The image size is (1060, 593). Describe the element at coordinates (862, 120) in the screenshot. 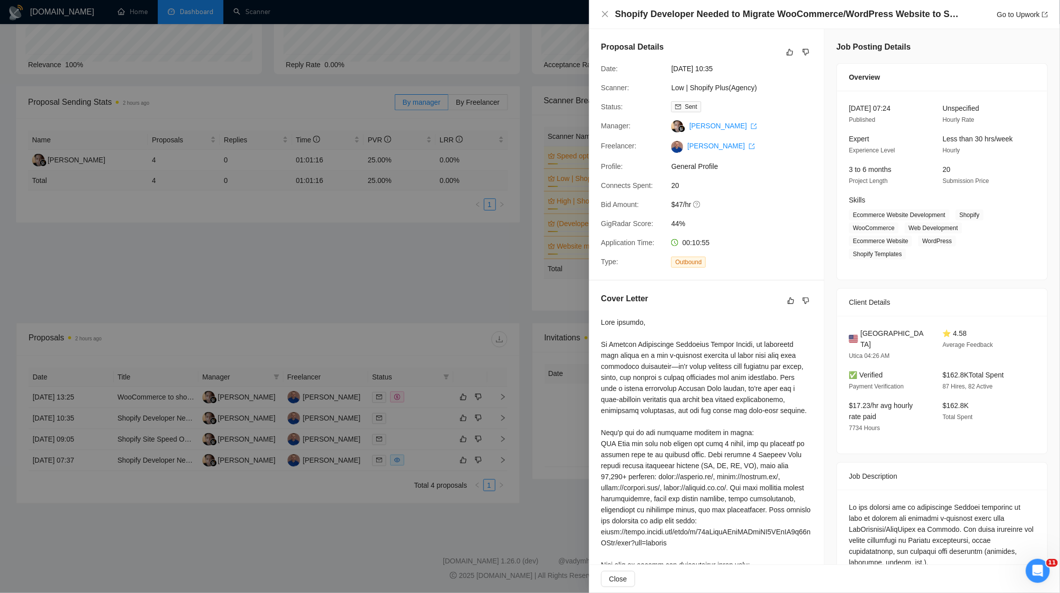

I see `span: Published` at that location.